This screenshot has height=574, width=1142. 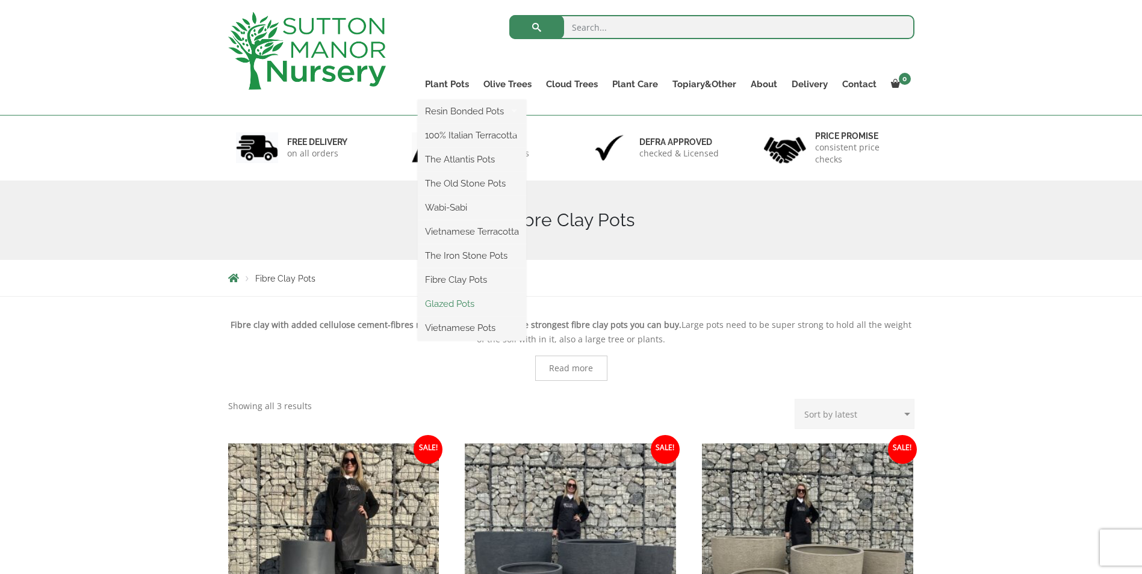 What do you see at coordinates (472, 111) in the screenshot?
I see `a: Resin Bonded Pots` at bounding box center [472, 111].